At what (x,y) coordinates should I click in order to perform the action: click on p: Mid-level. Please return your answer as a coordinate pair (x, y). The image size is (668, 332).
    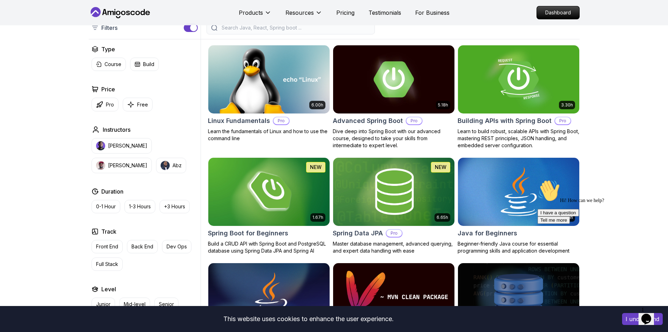
    Looking at the image, I should click on (135, 304).